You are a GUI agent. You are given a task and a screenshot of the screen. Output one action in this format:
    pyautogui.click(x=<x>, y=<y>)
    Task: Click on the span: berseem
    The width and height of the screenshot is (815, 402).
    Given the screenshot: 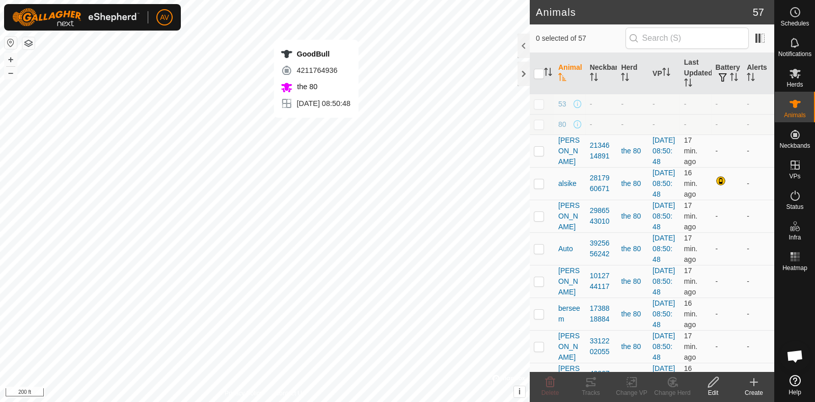 What is the action you would take?
    pyautogui.click(x=570, y=314)
    